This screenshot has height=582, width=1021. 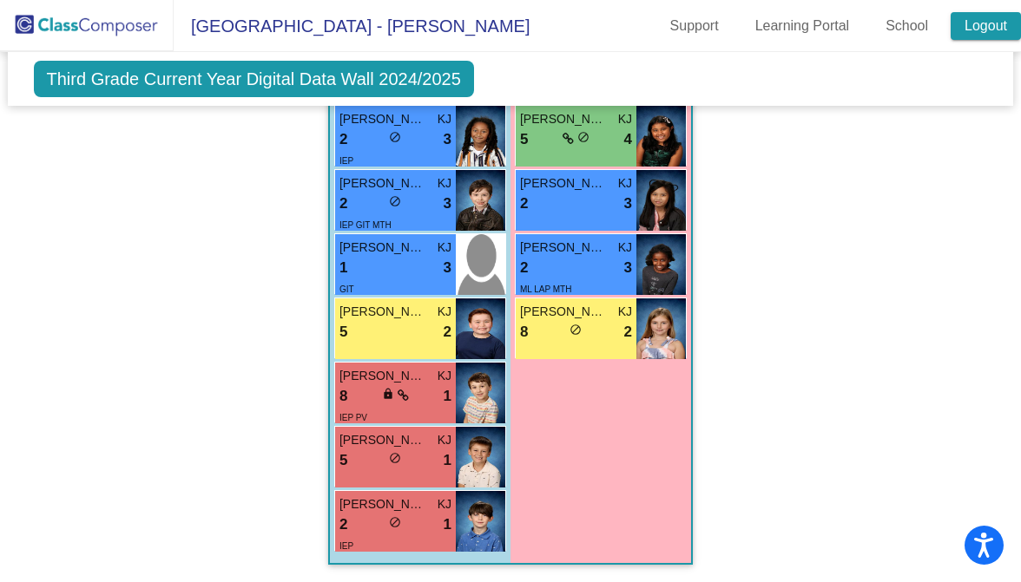 What do you see at coordinates (694, 26) in the screenshot?
I see `a: Support` at bounding box center [694, 26].